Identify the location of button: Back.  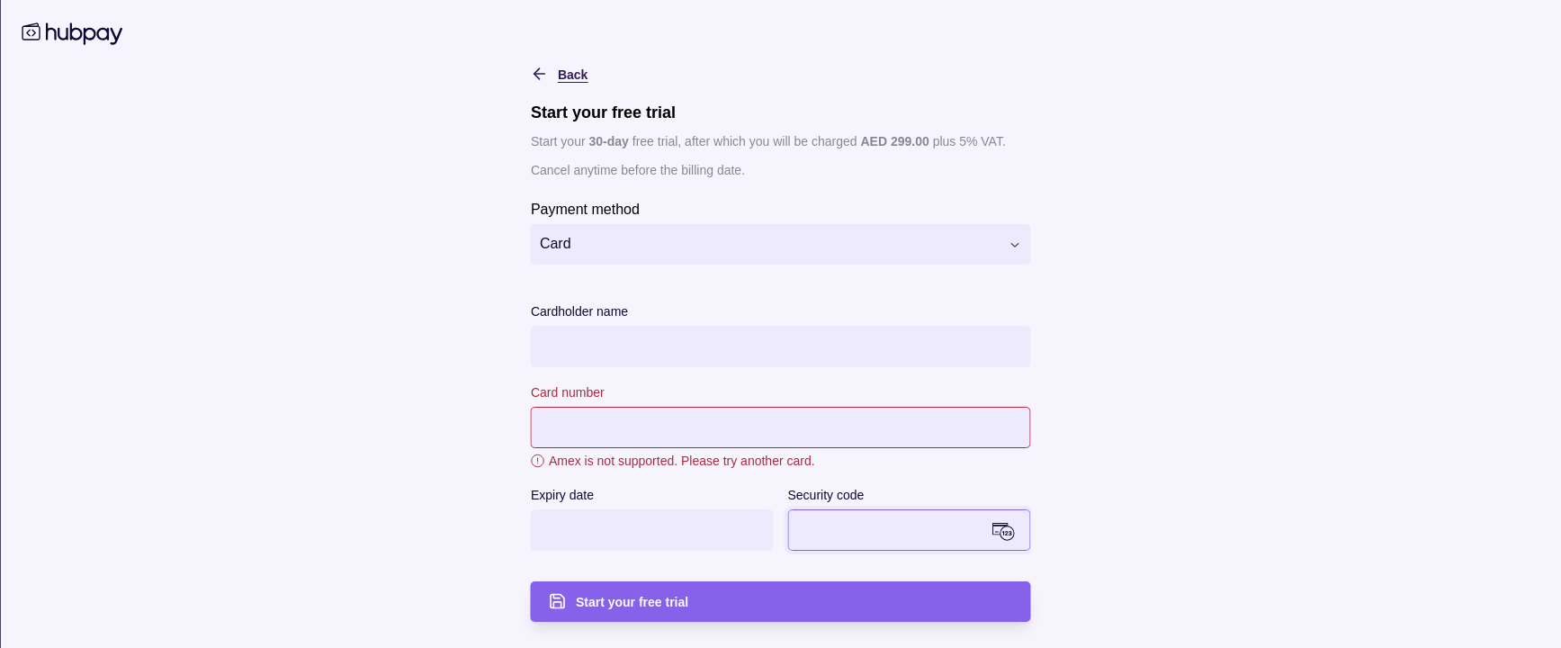
(559, 74).